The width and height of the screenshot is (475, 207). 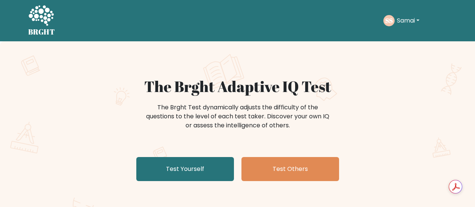 What do you see at coordinates (290, 169) in the screenshot?
I see `a: Test Others` at bounding box center [290, 169].